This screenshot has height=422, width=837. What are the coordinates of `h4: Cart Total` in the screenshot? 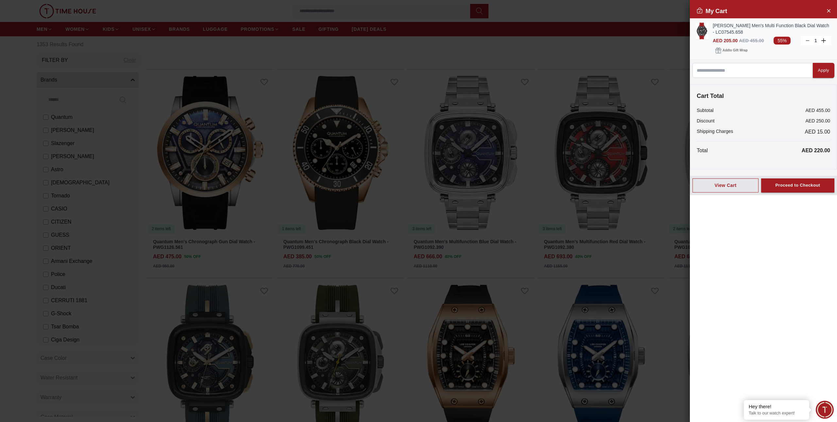 It's located at (764, 96).